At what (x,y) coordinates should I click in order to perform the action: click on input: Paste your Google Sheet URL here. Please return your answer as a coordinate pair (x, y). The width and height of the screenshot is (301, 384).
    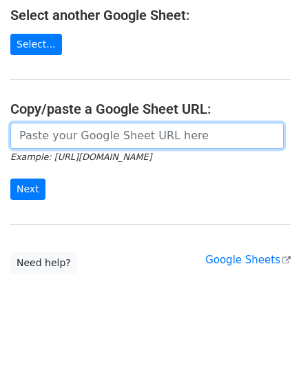
    Looking at the image, I should click on (147, 136).